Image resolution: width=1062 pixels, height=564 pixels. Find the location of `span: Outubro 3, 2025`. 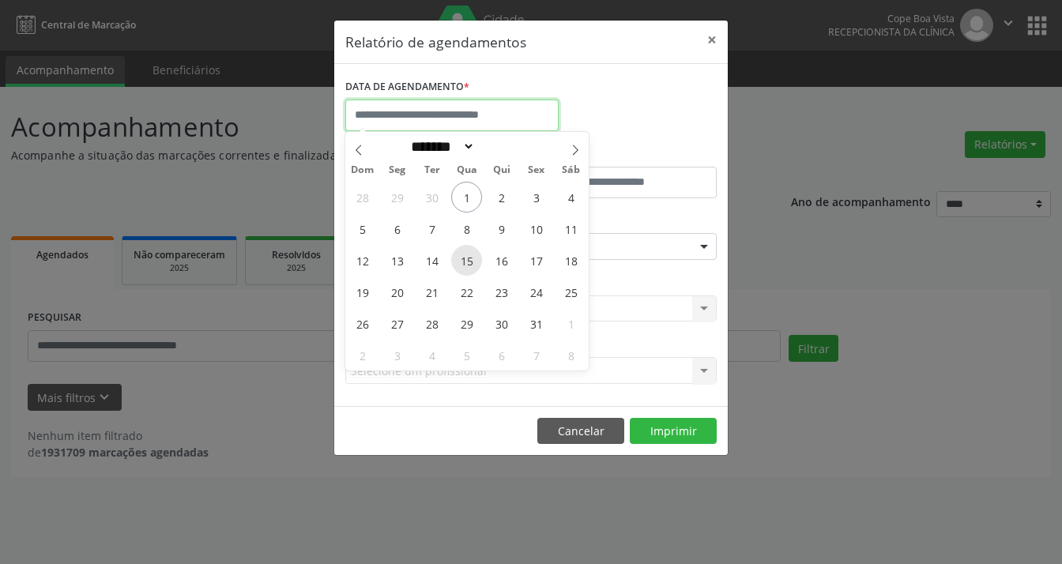

span: Outubro 3, 2025 is located at coordinates (536, 197).